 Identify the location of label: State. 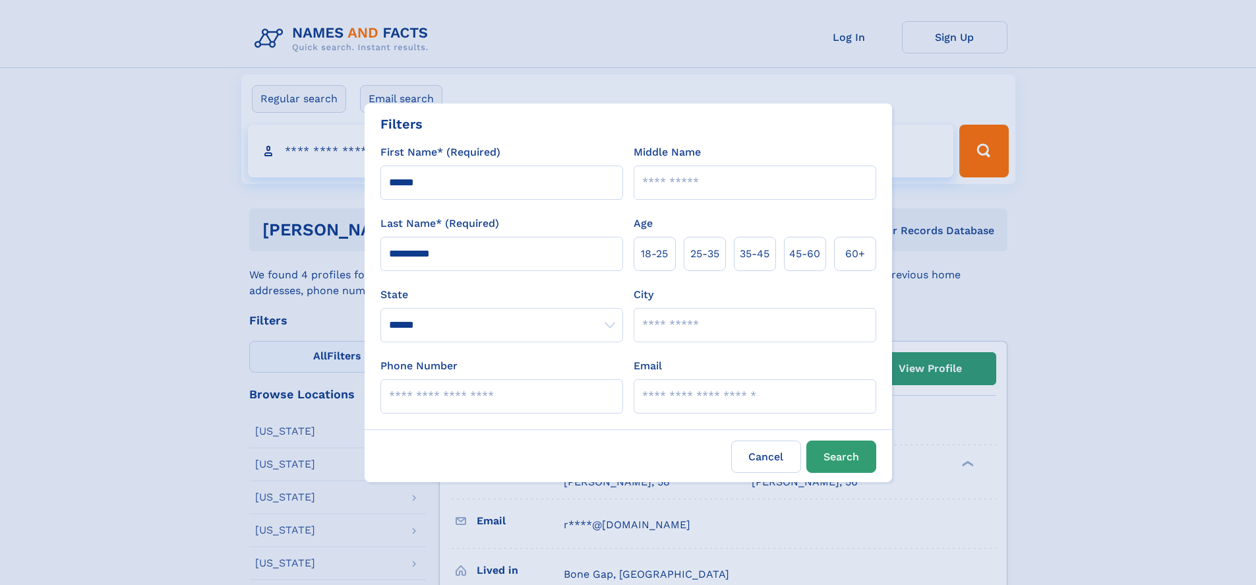
(502, 295).